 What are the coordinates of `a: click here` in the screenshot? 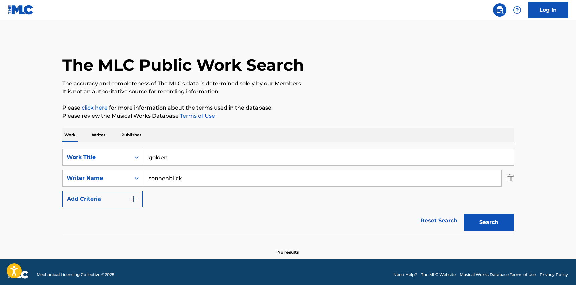 It's located at (95, 107).